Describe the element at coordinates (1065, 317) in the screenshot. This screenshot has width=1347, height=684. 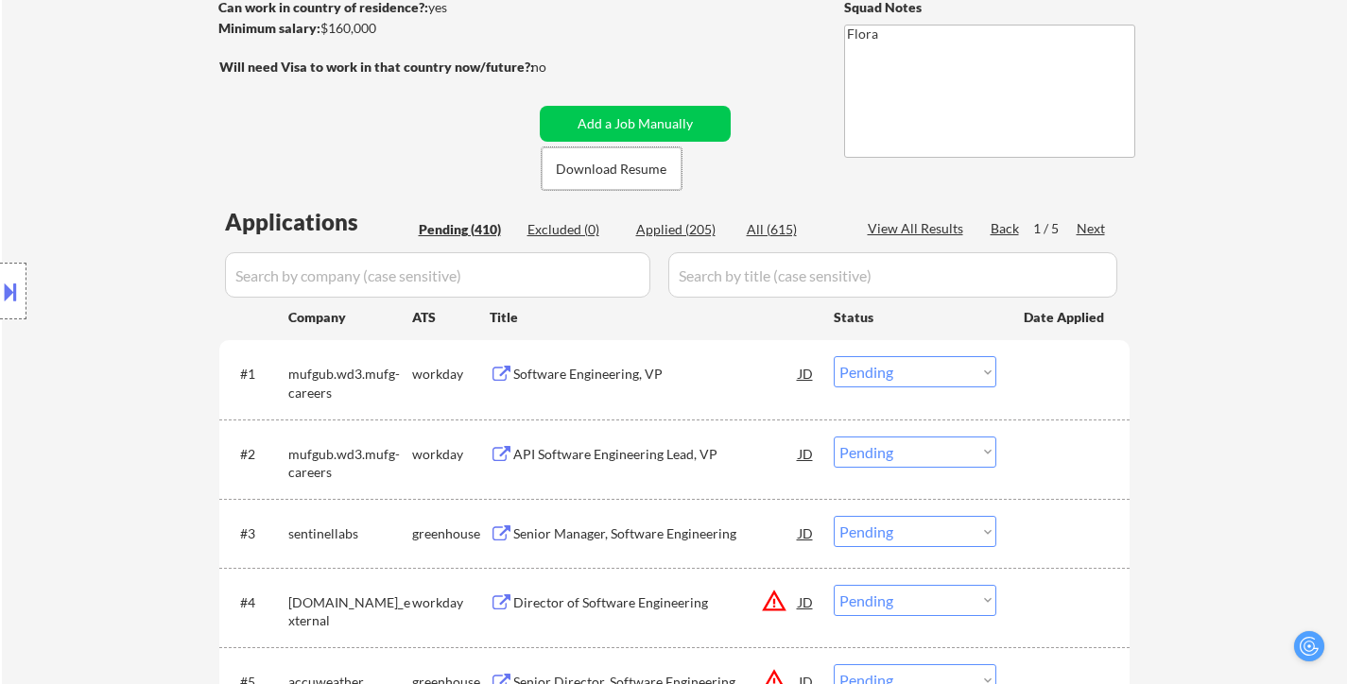
I see `div: Date Applied` at that location.